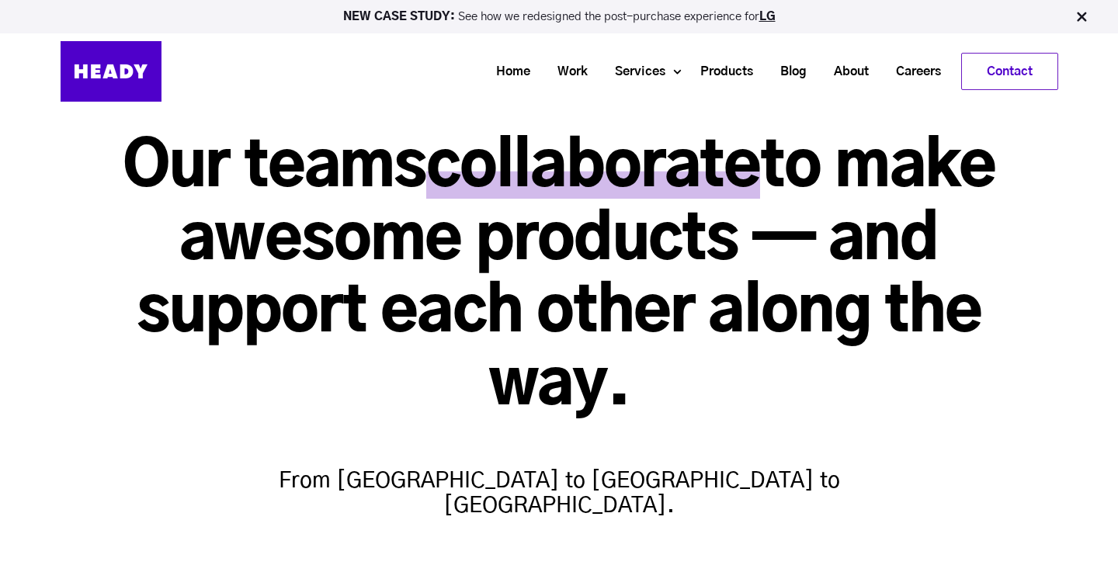 Image resolution: width=1118 pixels, height=579 pixels. Describe the element at coordinates (788, 71) in the screenshot. I see `a: Blog` at that location.